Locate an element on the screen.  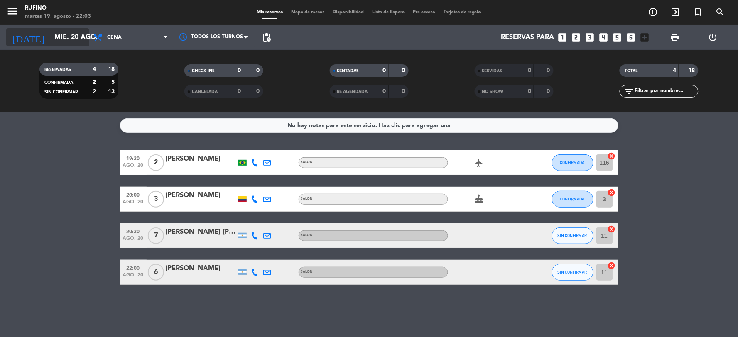
i: looks_6 is located at coordinates (631, 37).